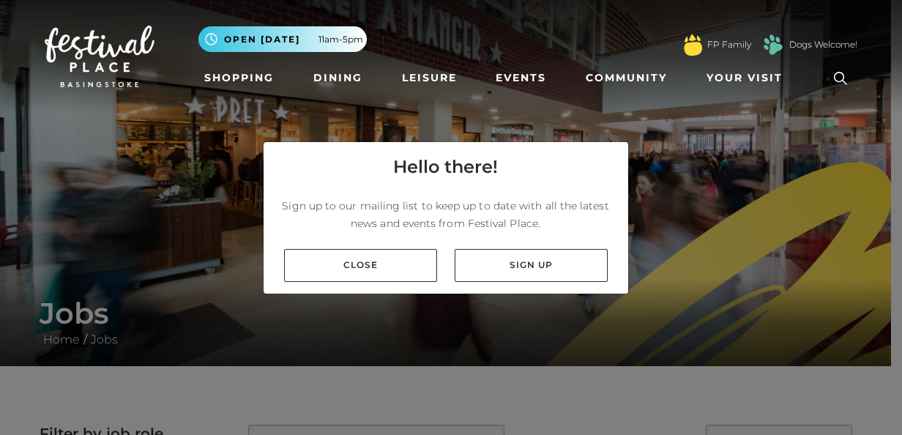 This screenshot has width=902, height=435. What do you see at coordinates (748, 78) in the screenshot?
I see `a: Your Visit` at bounding box center [748, 78].